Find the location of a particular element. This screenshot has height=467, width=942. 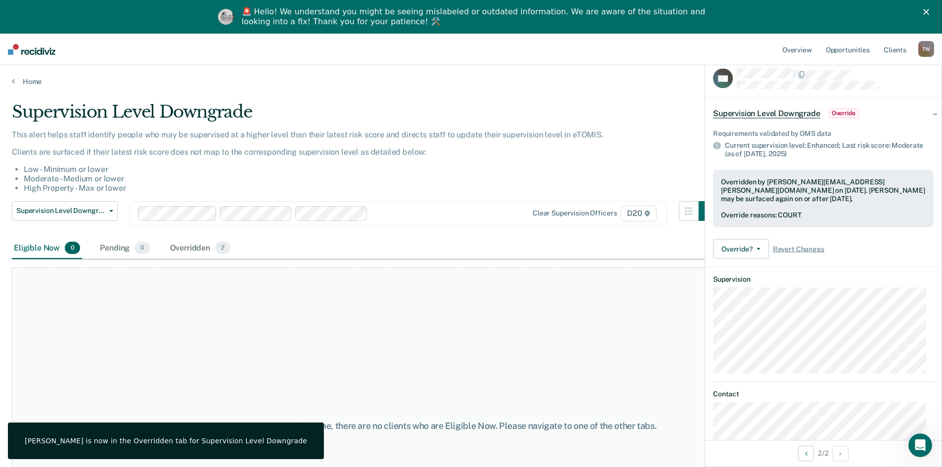

p: This alert helps staff identify people who may be supervised at a higher level than their latest ... is located at coordinates (365, 135).